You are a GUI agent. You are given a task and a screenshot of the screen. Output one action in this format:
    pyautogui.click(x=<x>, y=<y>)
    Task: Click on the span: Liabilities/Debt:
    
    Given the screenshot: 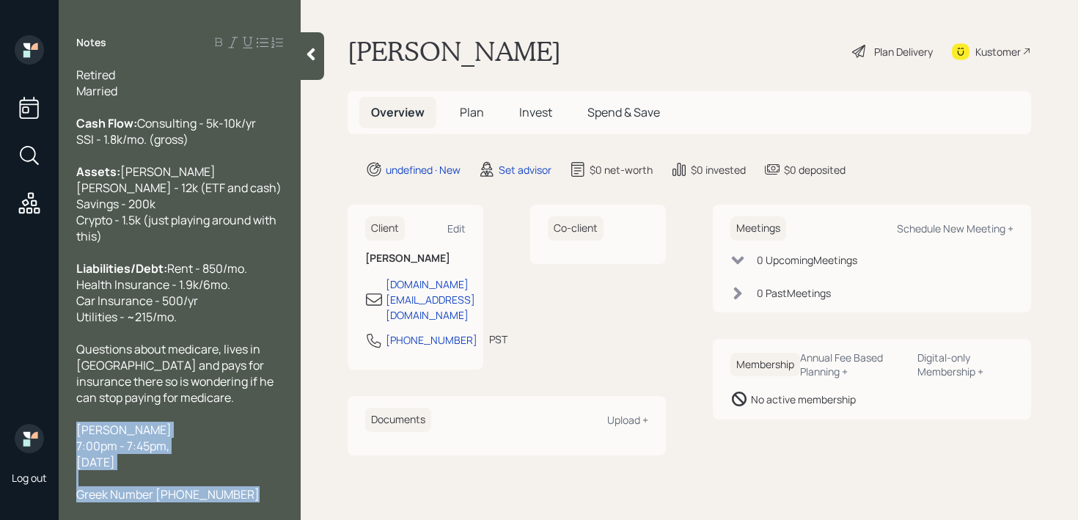 What is the action you would take?
    pyautogui.click(x=122, y=268)
    